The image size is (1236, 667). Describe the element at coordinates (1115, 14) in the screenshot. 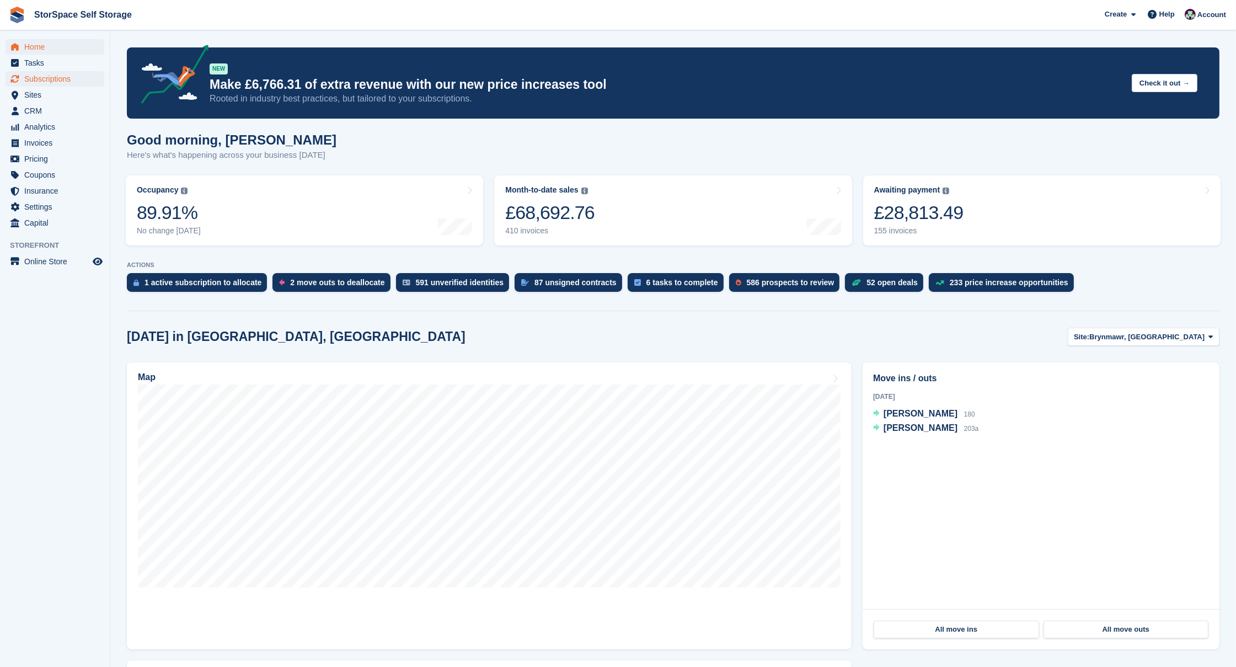

I see `span: Create` at that location.